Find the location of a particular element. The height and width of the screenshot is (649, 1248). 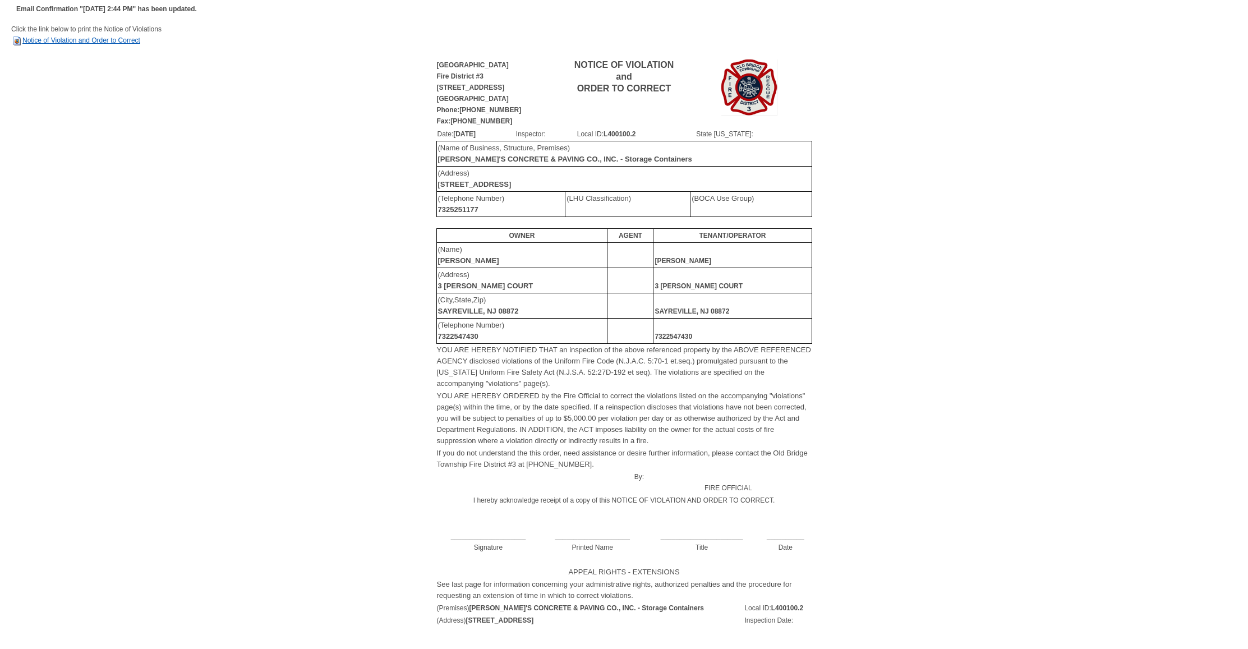

b: 7325251177 is located at coordinates (458, 209).